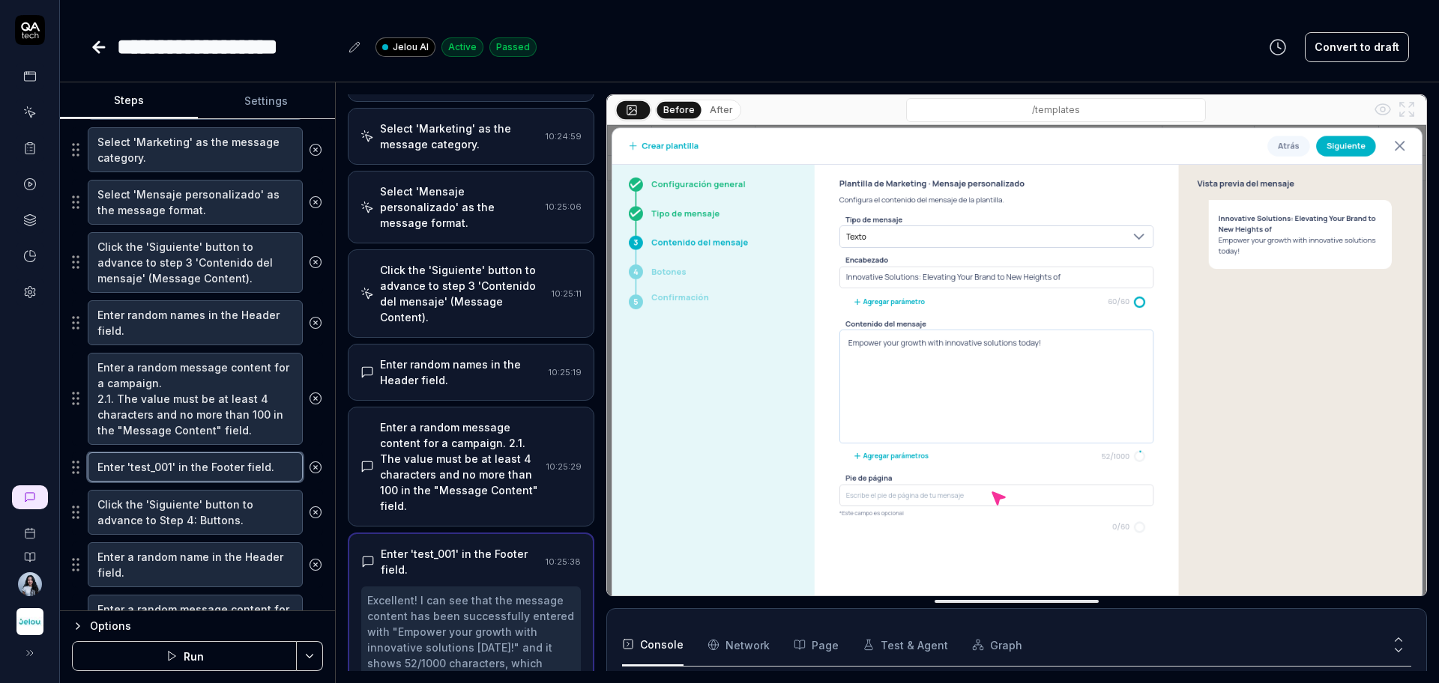  What do you see at coordinates (738, 645) in the screenshot?
I see `button: Network` at bounding box center [738, 645].